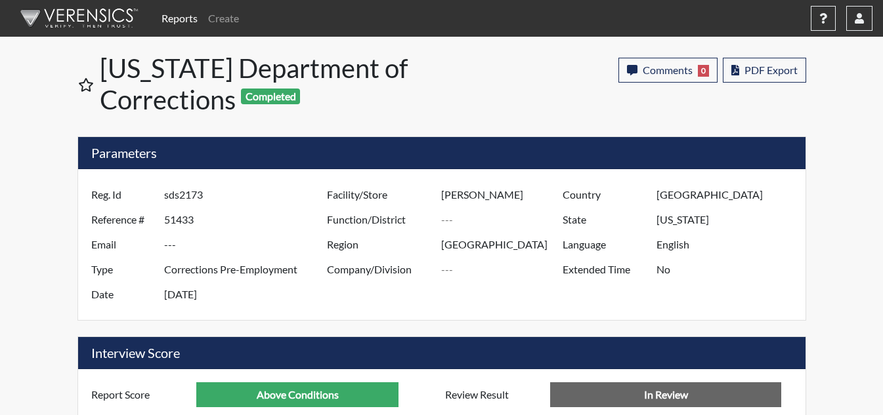 The width and height of the screenshot is (883, 415). Describe the element at coordinates (123, 245) in the screenshot. I see `label: Email` at that location.